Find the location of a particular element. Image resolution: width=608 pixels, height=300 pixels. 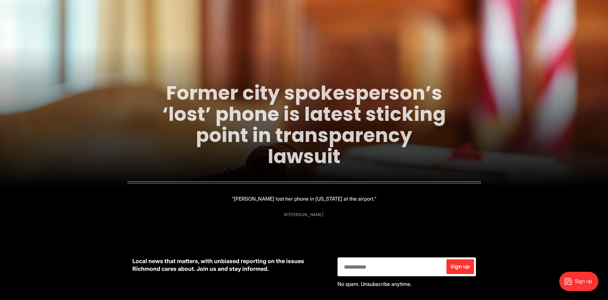

a: Former city spokesperson’s ‘lost’ phone is latest sticking point in transparency lawsuit is located at coordinates (304, 125).